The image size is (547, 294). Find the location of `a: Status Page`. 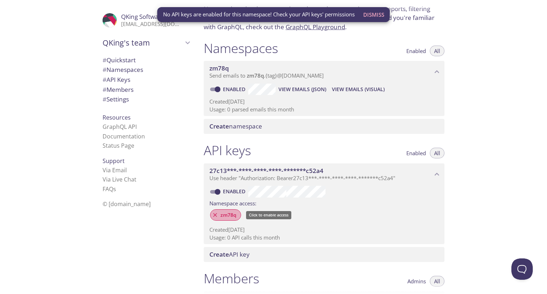

a: Status Page is located at coordinates (118, 146).